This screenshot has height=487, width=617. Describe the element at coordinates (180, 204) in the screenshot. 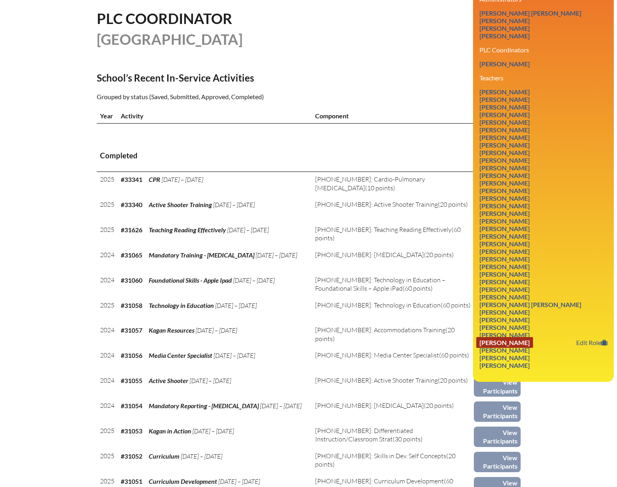

I see `span: Active Shooter Training` at that location.